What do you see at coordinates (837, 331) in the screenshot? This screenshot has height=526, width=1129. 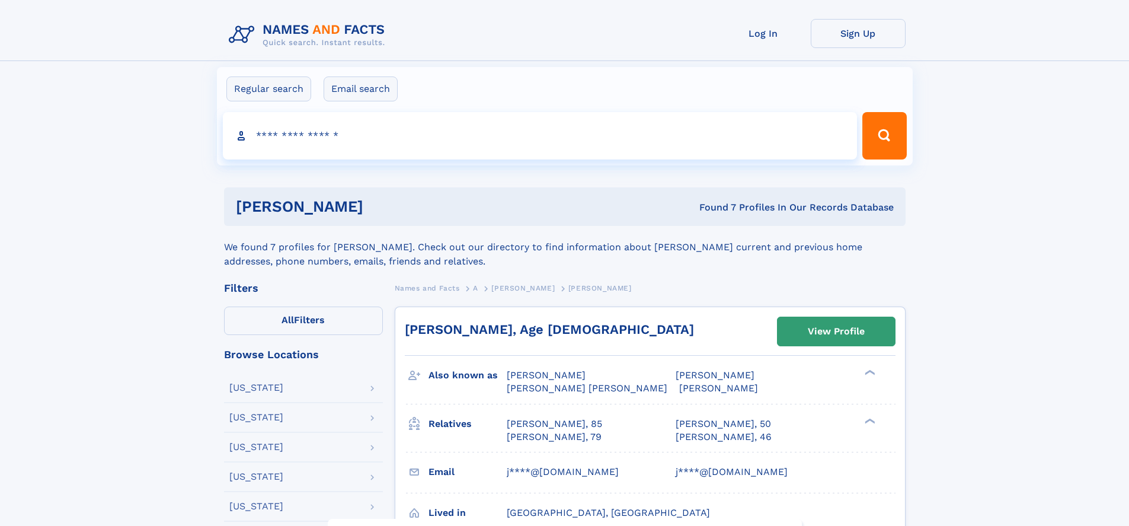 I see `a: View Profile` at bounding box center [837, 331].